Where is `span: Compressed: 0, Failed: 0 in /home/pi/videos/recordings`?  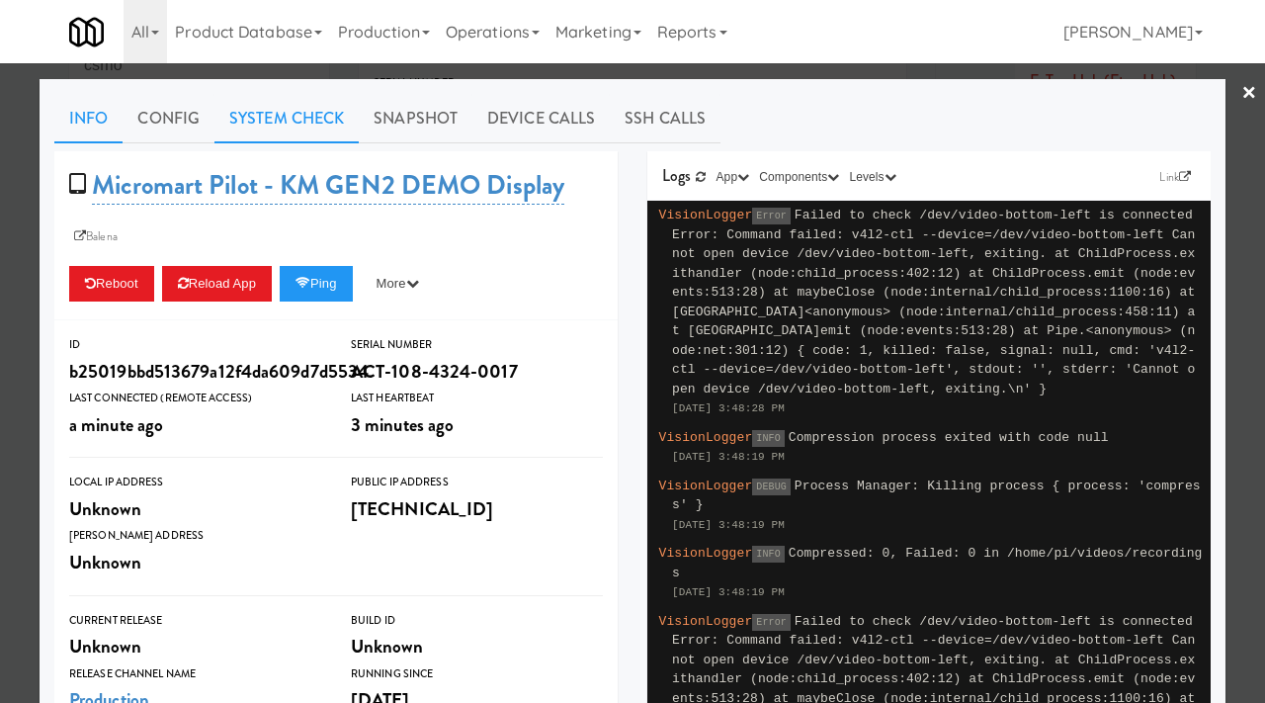
span: Compressed: 0, Failed: 0 in /home/pi/videos/recordings is located at coordinates (937, 562).